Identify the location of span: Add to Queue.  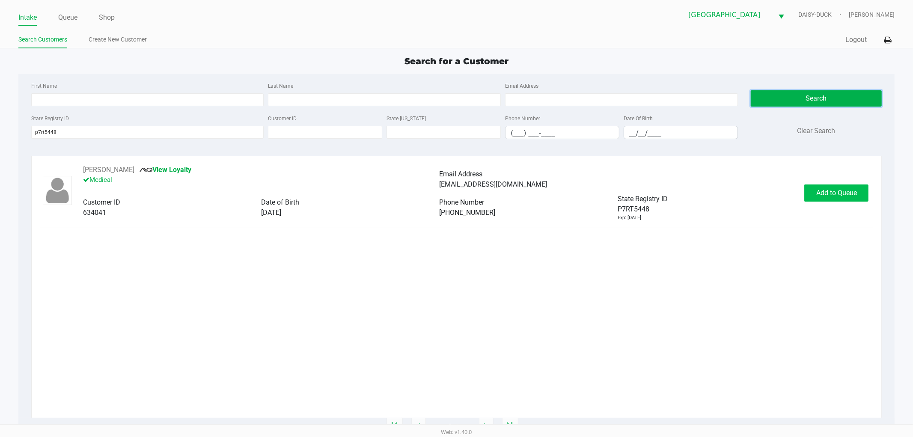
(836, 193).